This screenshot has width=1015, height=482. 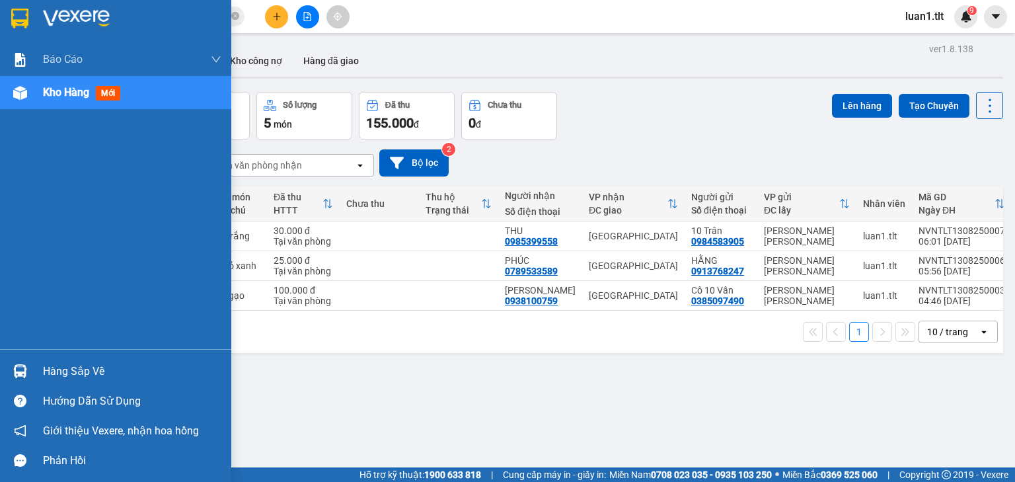 I want to click on div: 10 / trang, so click(x=948, y=332).